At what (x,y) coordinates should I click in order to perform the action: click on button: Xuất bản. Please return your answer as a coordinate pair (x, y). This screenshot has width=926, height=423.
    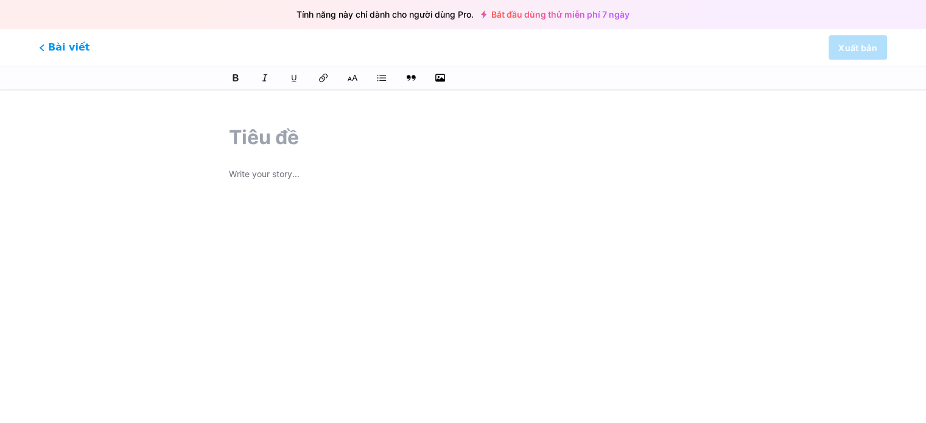
    Looking at the image, I should click on (858, 47).